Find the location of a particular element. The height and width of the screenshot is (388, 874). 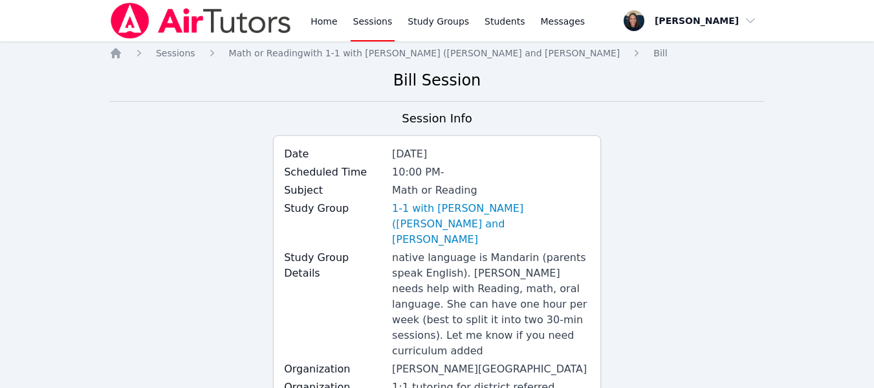

nav: Breadcrumb is located at coordinates (437, 53).